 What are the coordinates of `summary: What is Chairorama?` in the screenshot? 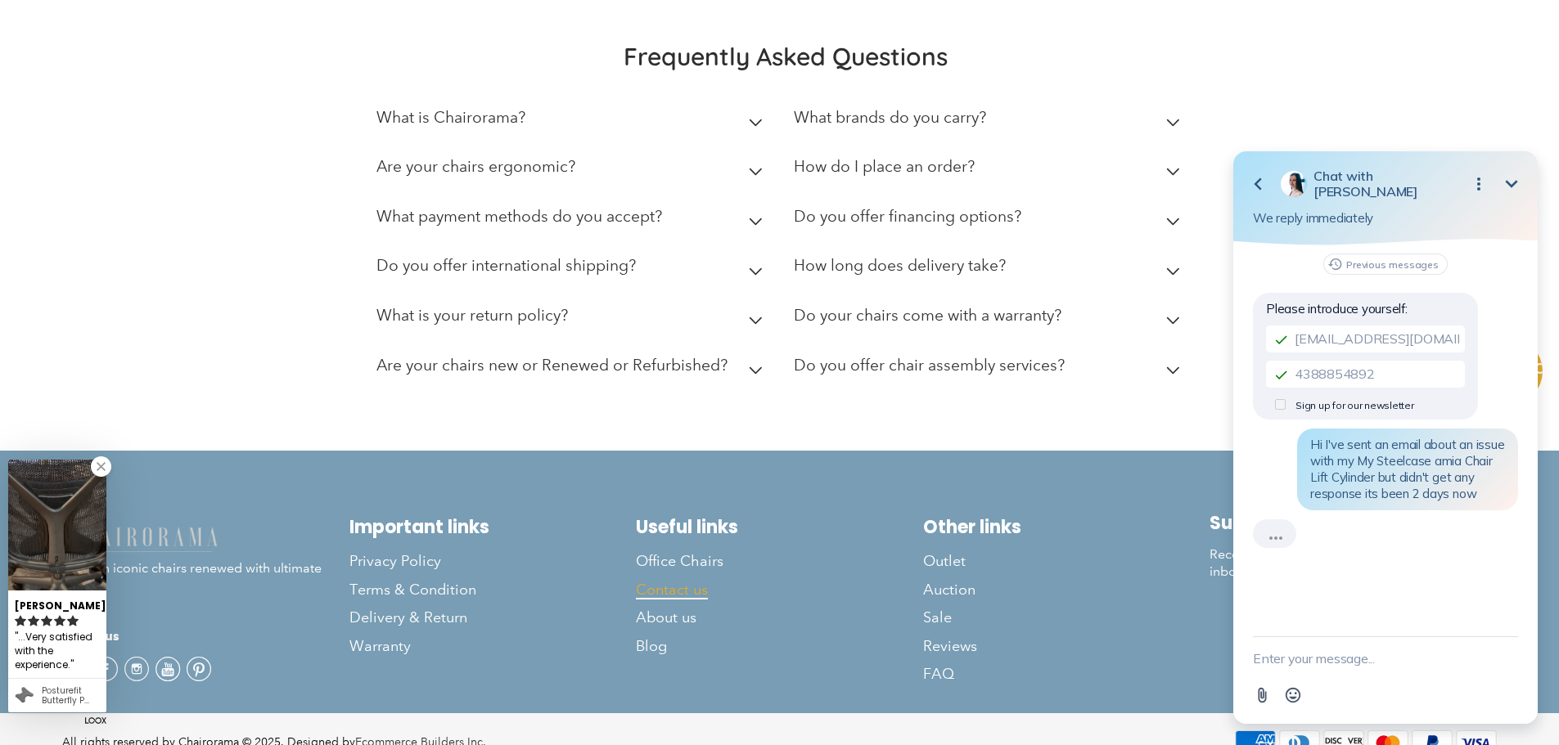 It's located at (573, 121).